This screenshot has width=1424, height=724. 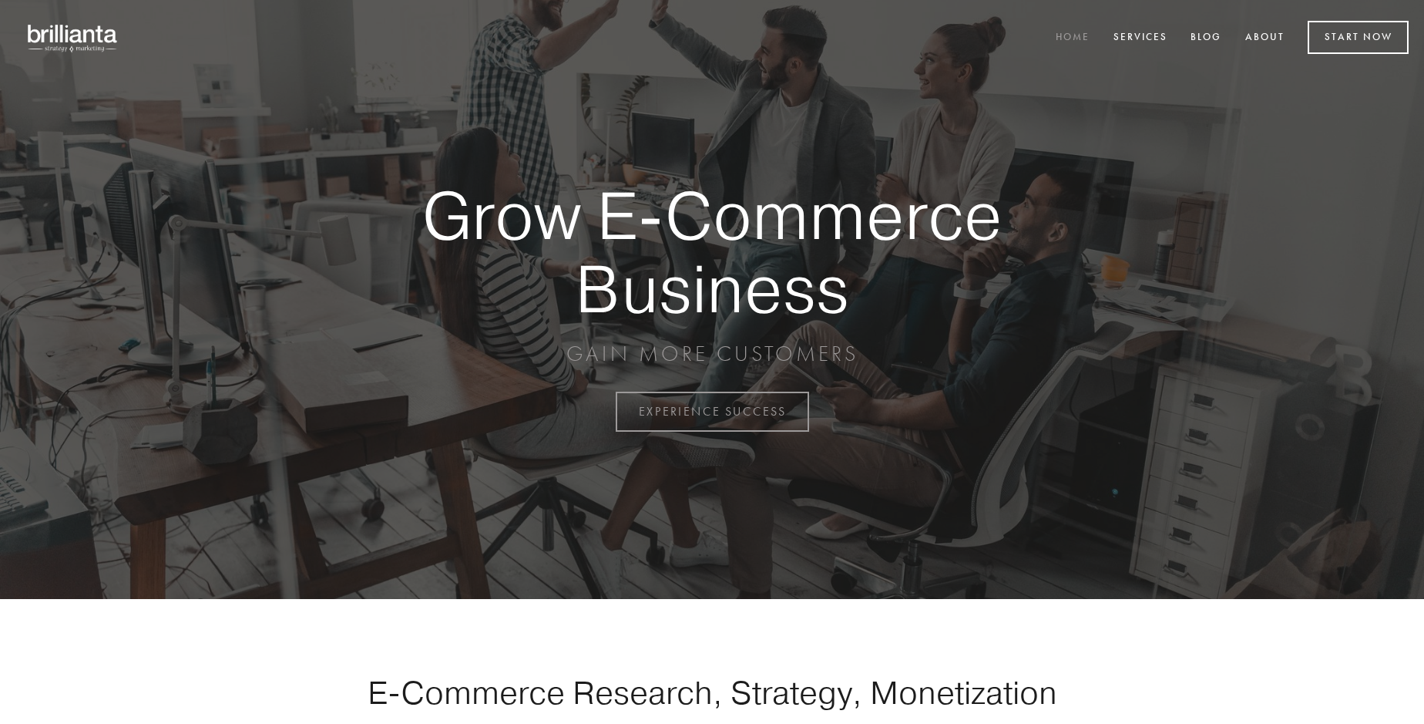 What do you see at coordinates (712, 692) in the screenshot?
I see `h1: E-Commerce Research, Strategy, Monetization` at bounding box center [712, 692].